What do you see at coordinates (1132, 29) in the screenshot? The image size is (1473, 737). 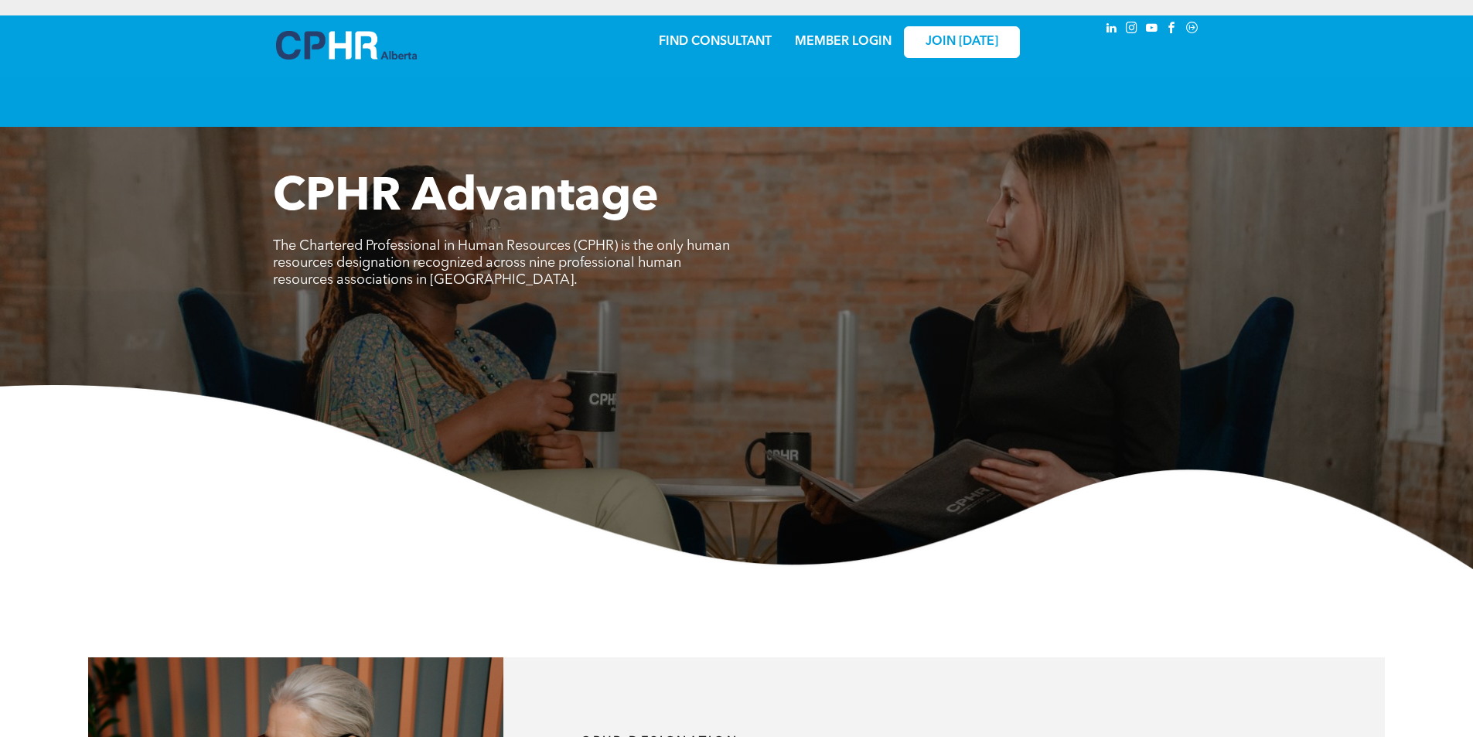 I see `a: instagram` at bounding box center [1132, 29].